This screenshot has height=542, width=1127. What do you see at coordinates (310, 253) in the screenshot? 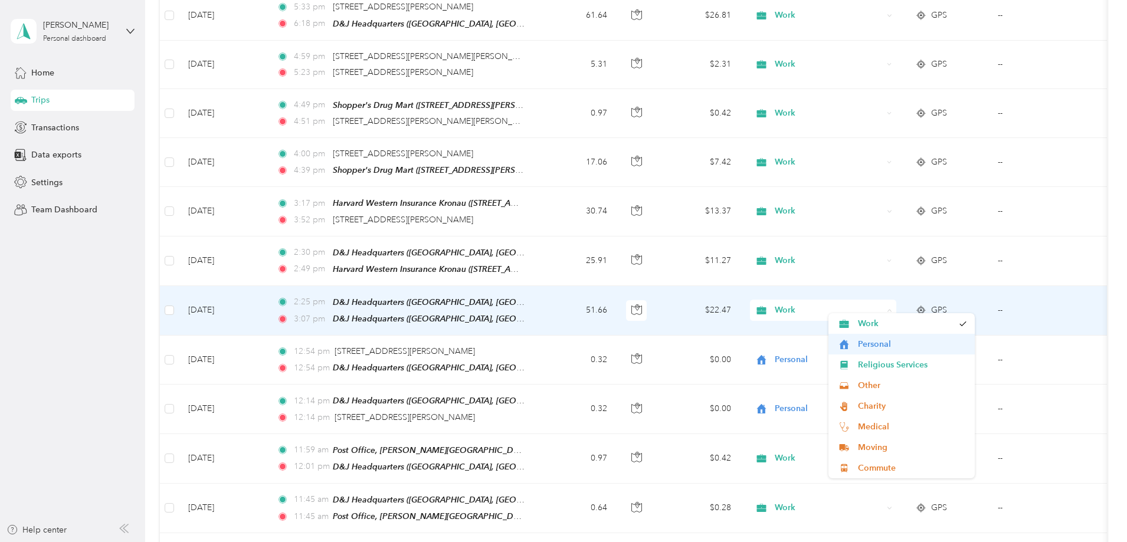
I see `span: 2:30 pm` at bounding box center [310, 253].